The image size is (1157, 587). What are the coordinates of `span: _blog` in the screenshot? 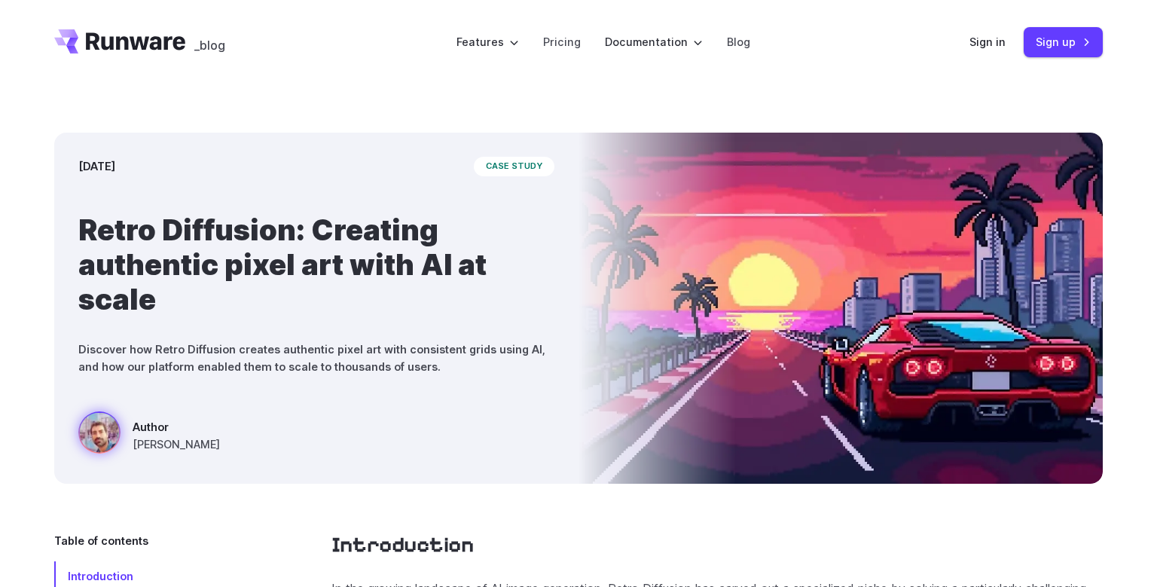 It's located at (209, 45).